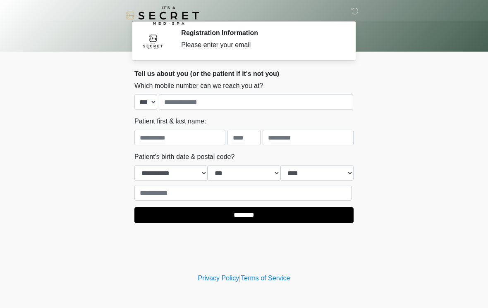  I want to click on img: Agent Avatar, so click(153, 41).